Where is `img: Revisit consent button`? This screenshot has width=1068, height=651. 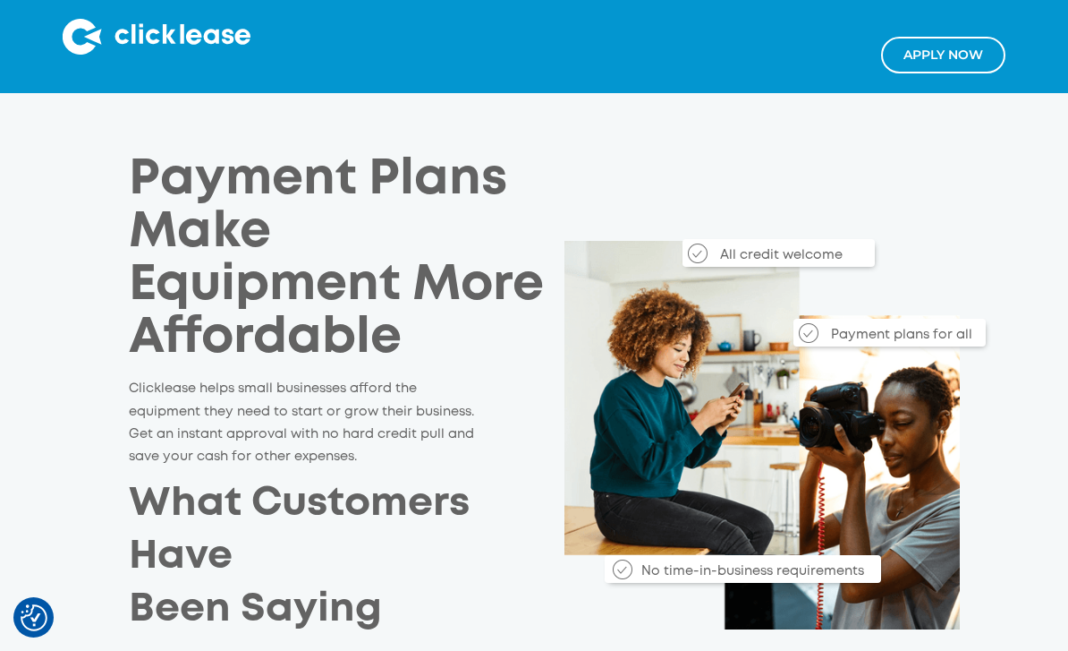 img: Revisit consent button is located at coordinates (34, 617).